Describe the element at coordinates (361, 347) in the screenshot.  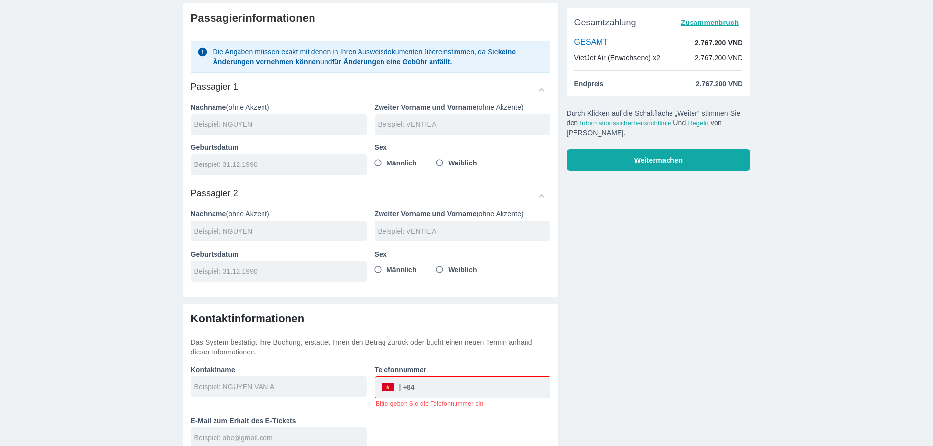
I see `font: Das System bestätigt Ihre Buchung, erstattet Ihnen den Betrag zurück oder bucht einen neuen Termi...` at that location.